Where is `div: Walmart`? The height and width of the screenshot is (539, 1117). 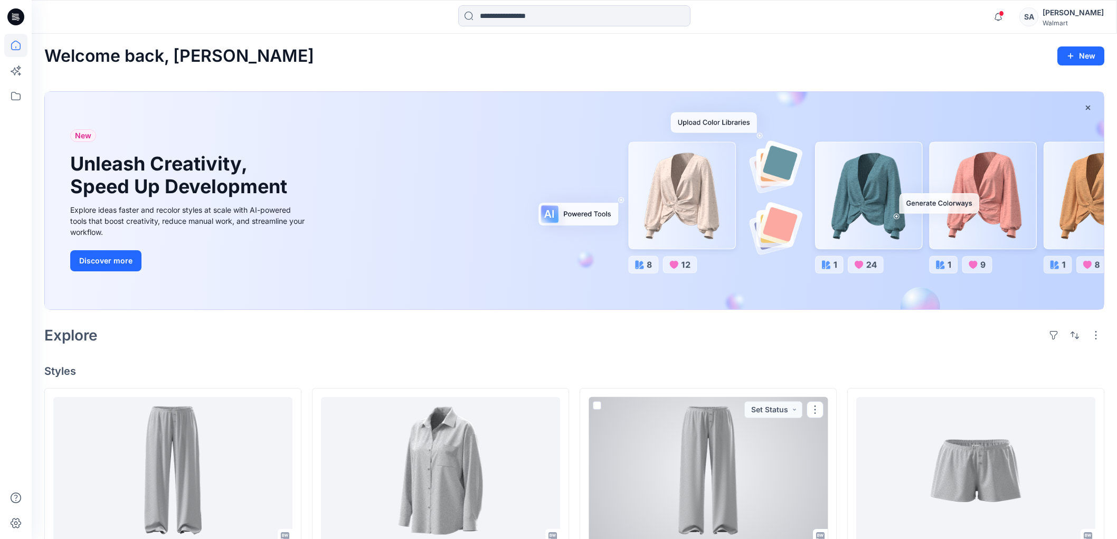
div: Walmart is located at coordinates (1073, 23).